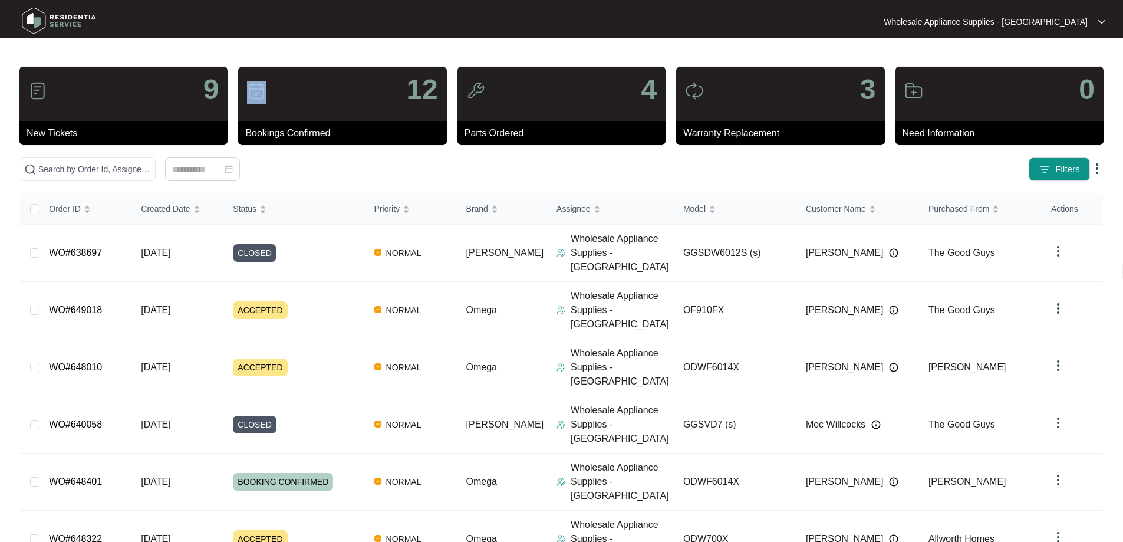 This screenshot has width=1123, height=542. What do you see at coordinates (836, 209) in the screenshot?
I see `span: Customer Name` at bounding box center [836, 209].